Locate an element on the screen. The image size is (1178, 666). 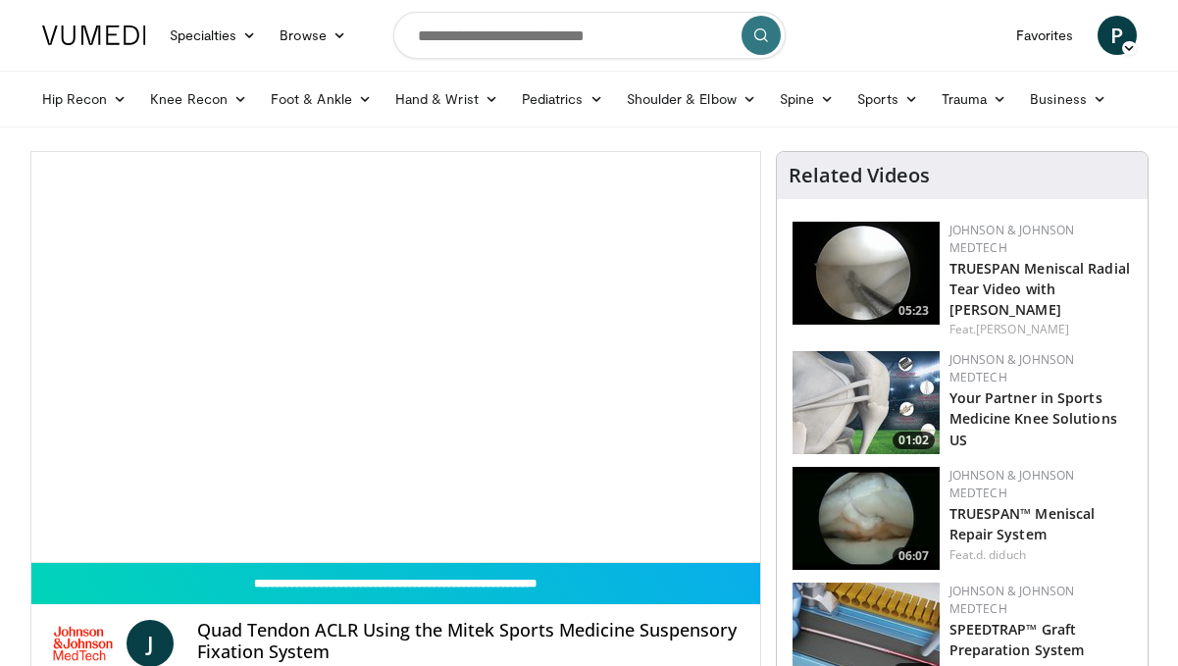
a: Sports is located at coordinates (888, 99).